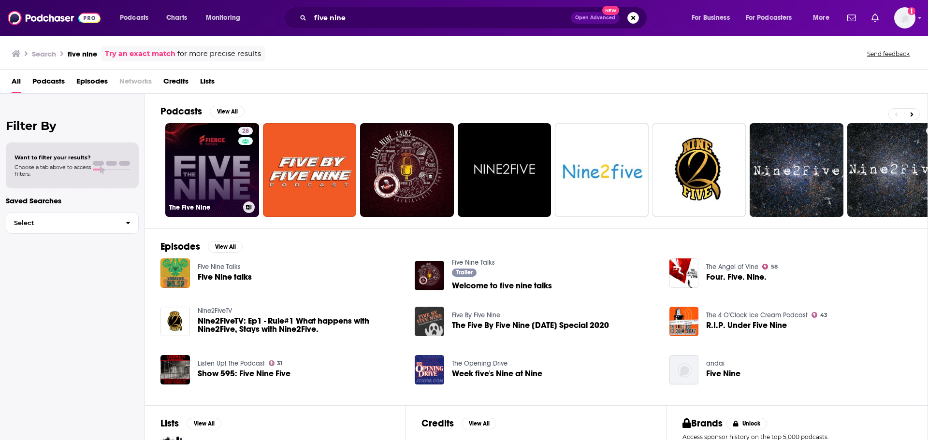  What do you see at coordinates (191, 423) in the screenshot?
I see `a: ListsView All` at bounding box center [191, 423].